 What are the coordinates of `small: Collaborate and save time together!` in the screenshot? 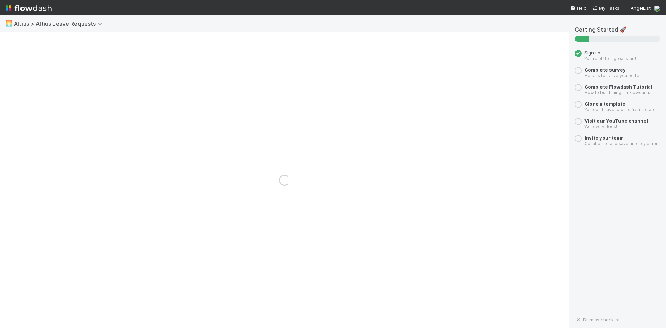 It's located at (621, 143).